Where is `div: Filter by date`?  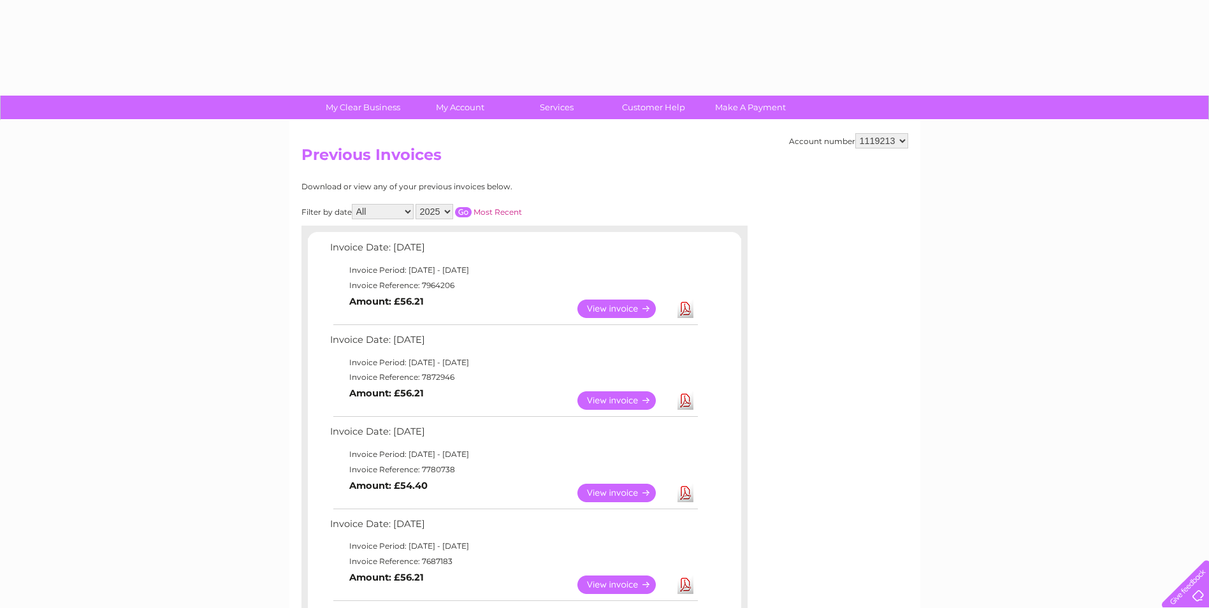 div: Filter by date is located at coordinates (468, 212).